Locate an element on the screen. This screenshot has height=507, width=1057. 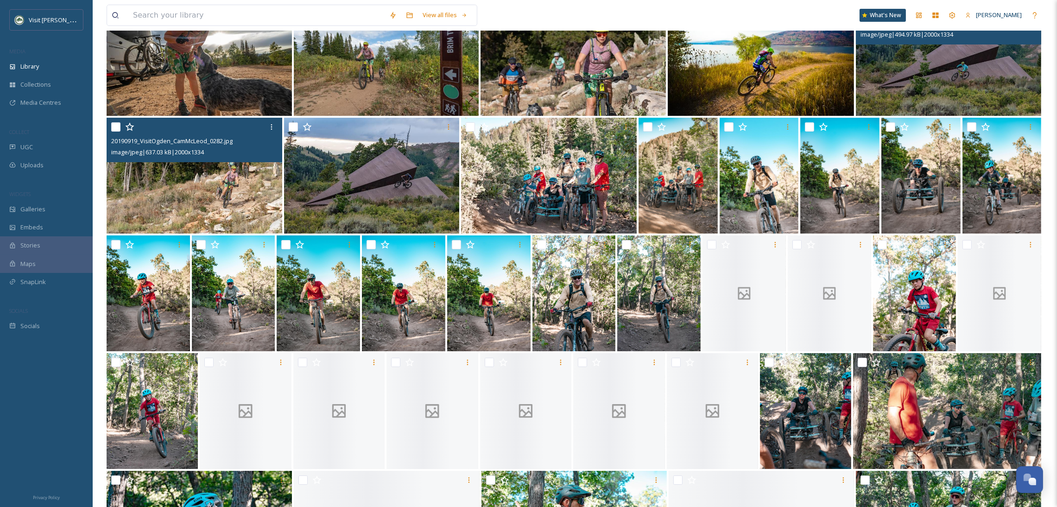
span: Galleries is located at coordinates (33, 209).